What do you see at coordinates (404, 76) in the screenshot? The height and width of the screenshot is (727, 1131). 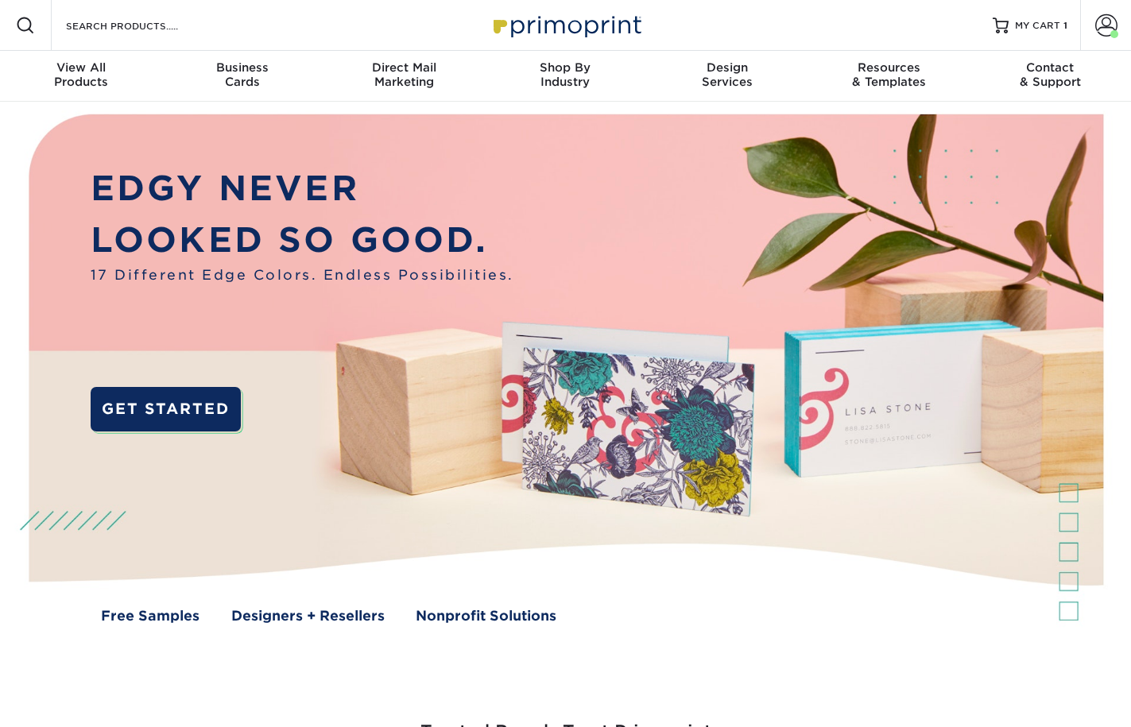 I see `a: Direct MailMarketing` at bounding box center [404, 76].